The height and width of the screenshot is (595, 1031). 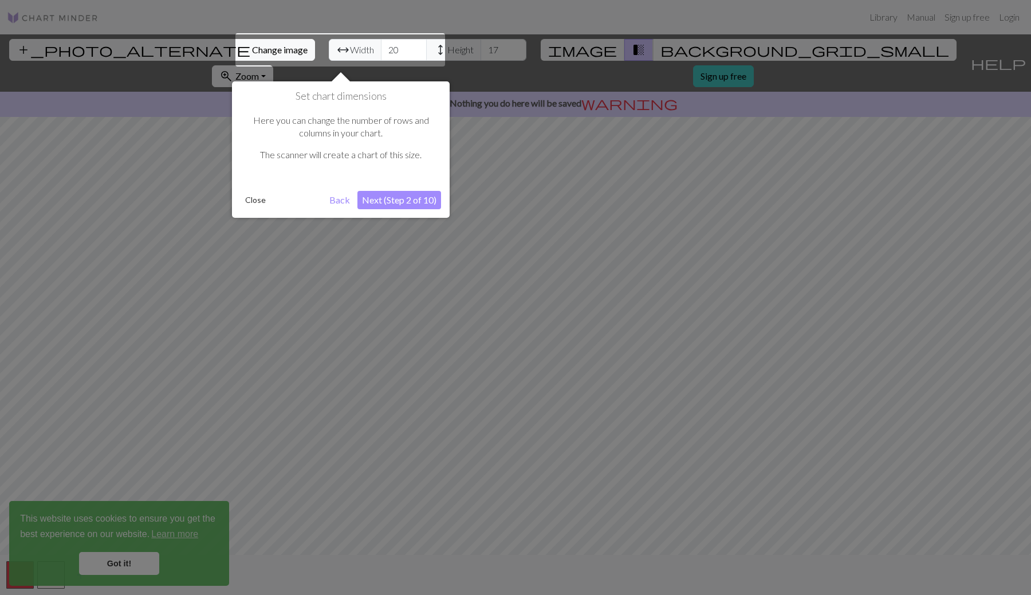 I want to click on p: The scanner will create a chart of this size., so click(x=341, y=155).